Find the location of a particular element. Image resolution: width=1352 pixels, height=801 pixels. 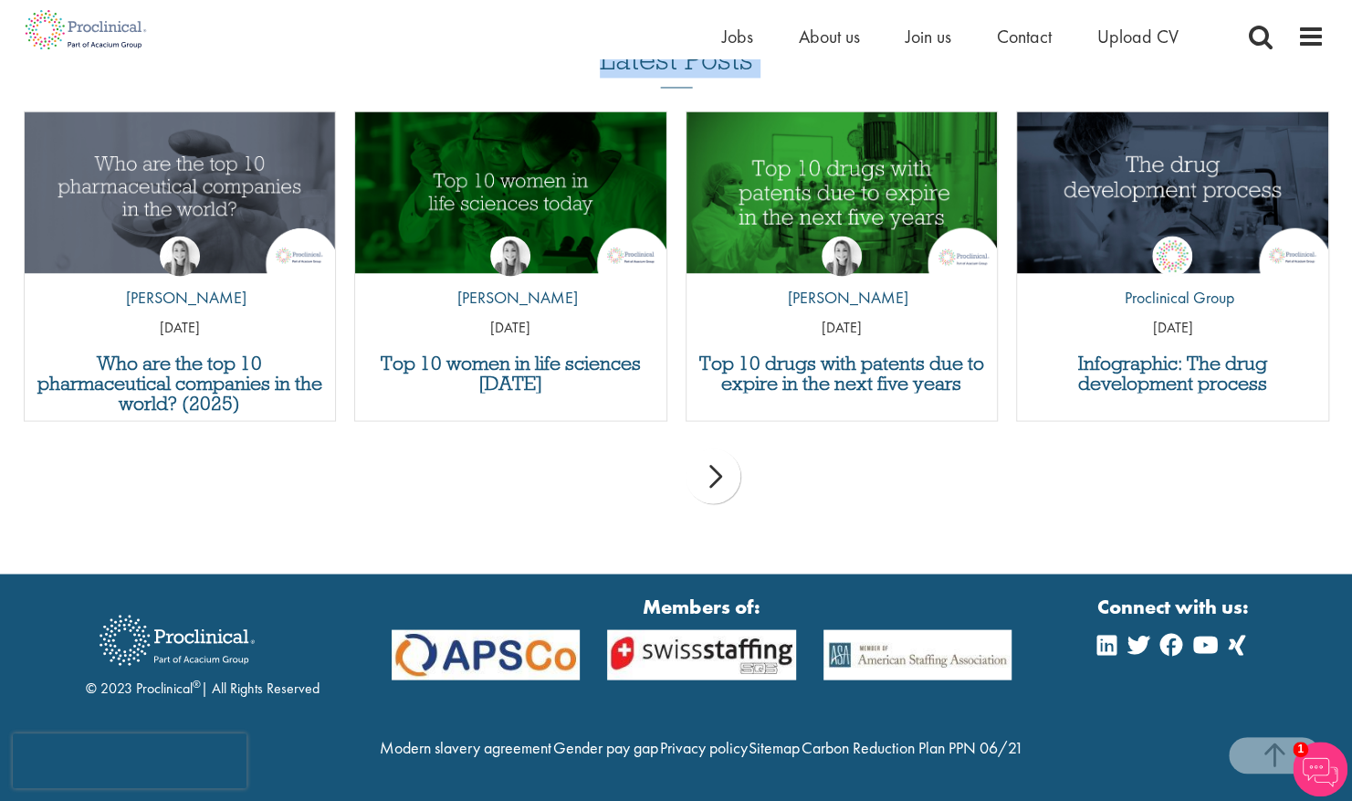

a: Carbon Reduction Plan PPN 06/21 is located at coordinates (912, 746).